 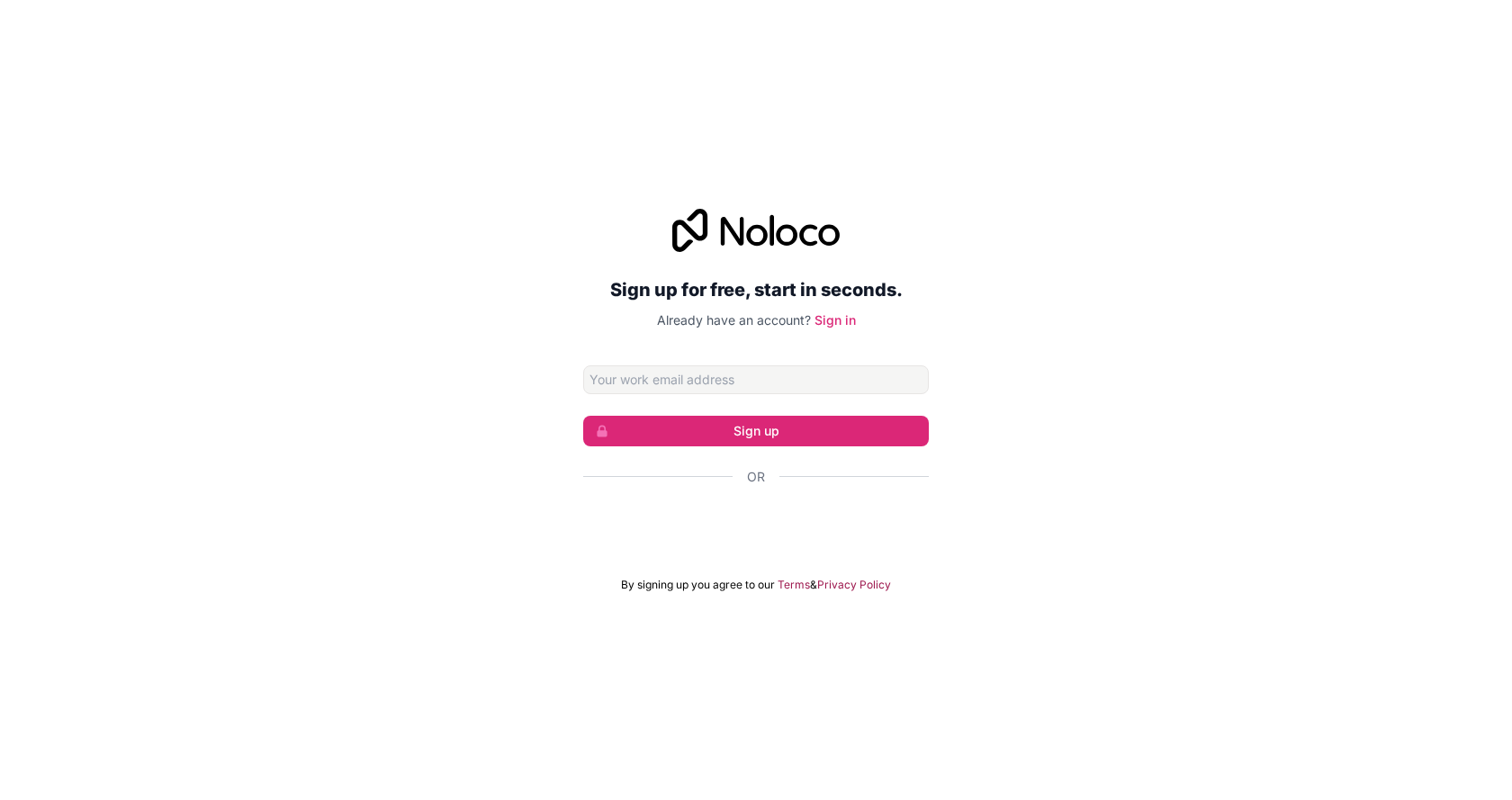 What do you see at coordinates (756, 432) in the screenshot?
I see `button: Sign up` at bounding box center [756, 432].